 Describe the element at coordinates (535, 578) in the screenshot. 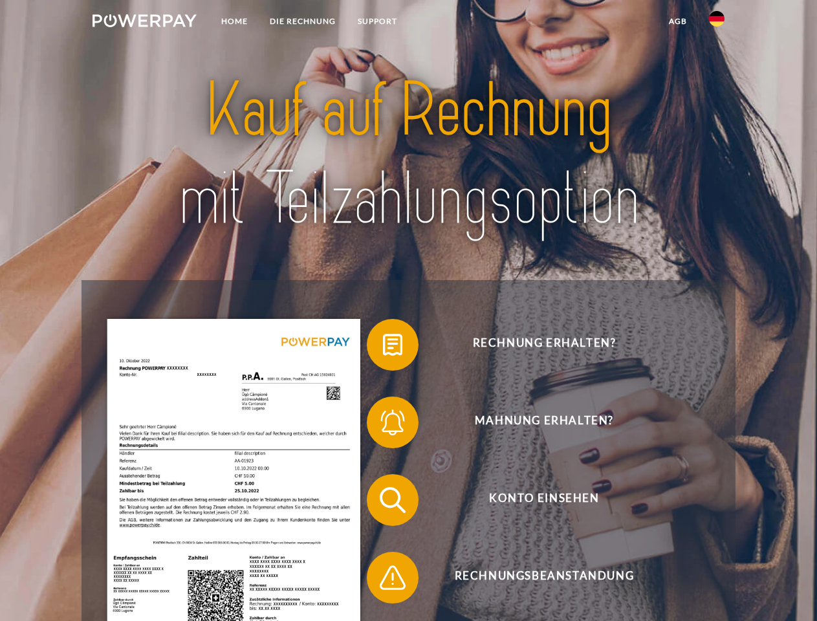

I see `button: Rechnungsbeanstandung` at that location.